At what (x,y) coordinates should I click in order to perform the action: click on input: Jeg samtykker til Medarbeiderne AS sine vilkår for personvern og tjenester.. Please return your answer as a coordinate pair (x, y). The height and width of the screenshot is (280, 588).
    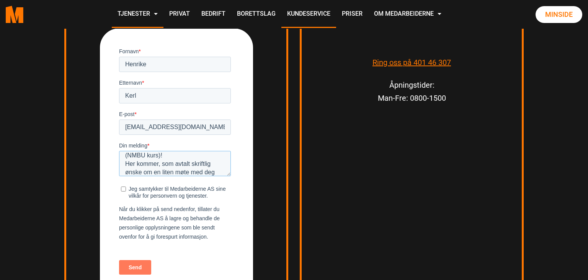
    Looking at the image, I should click on (4, 141).